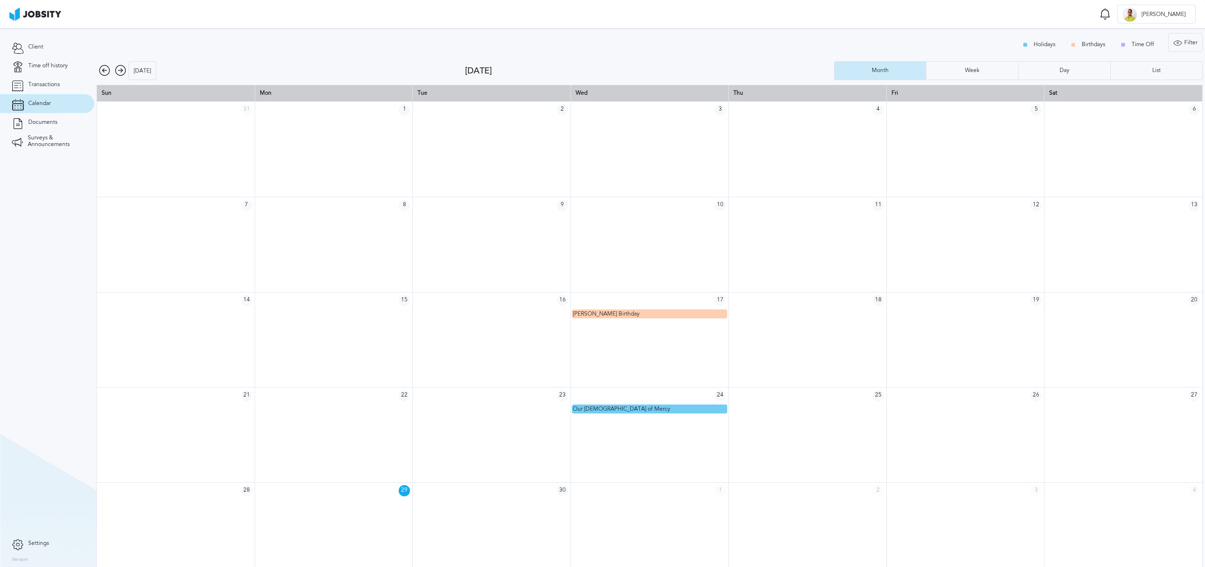 The height and width of the screenshot is (567, 1205). I want to click on span: Settings, so click(39, 543).